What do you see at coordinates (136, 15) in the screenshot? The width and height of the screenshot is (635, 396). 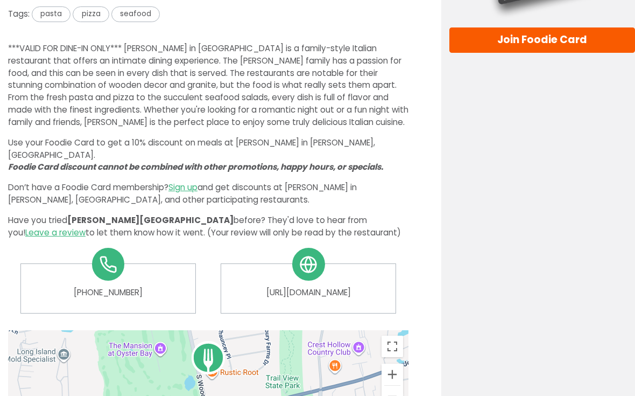 I see `span: seafood` at bounding box center [136, 15].